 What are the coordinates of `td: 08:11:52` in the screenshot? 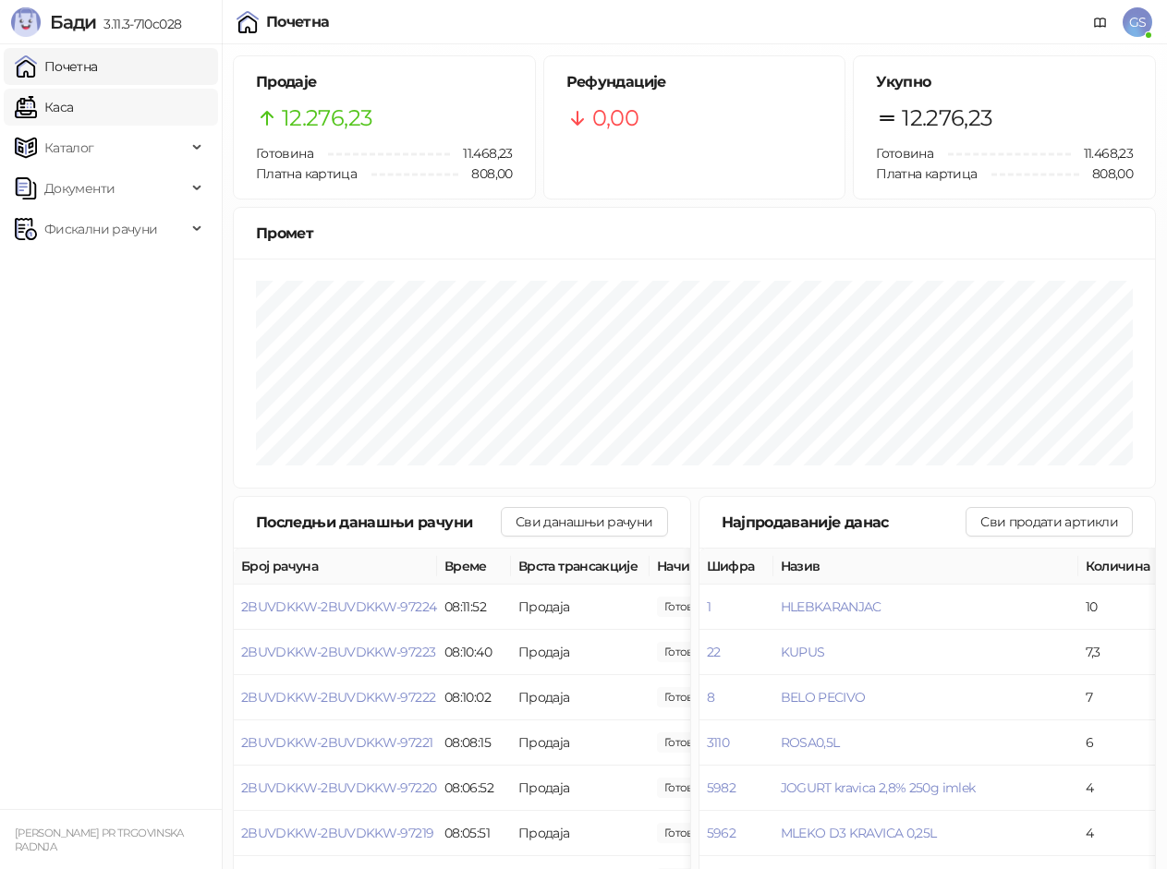 It's located at (474, 607).